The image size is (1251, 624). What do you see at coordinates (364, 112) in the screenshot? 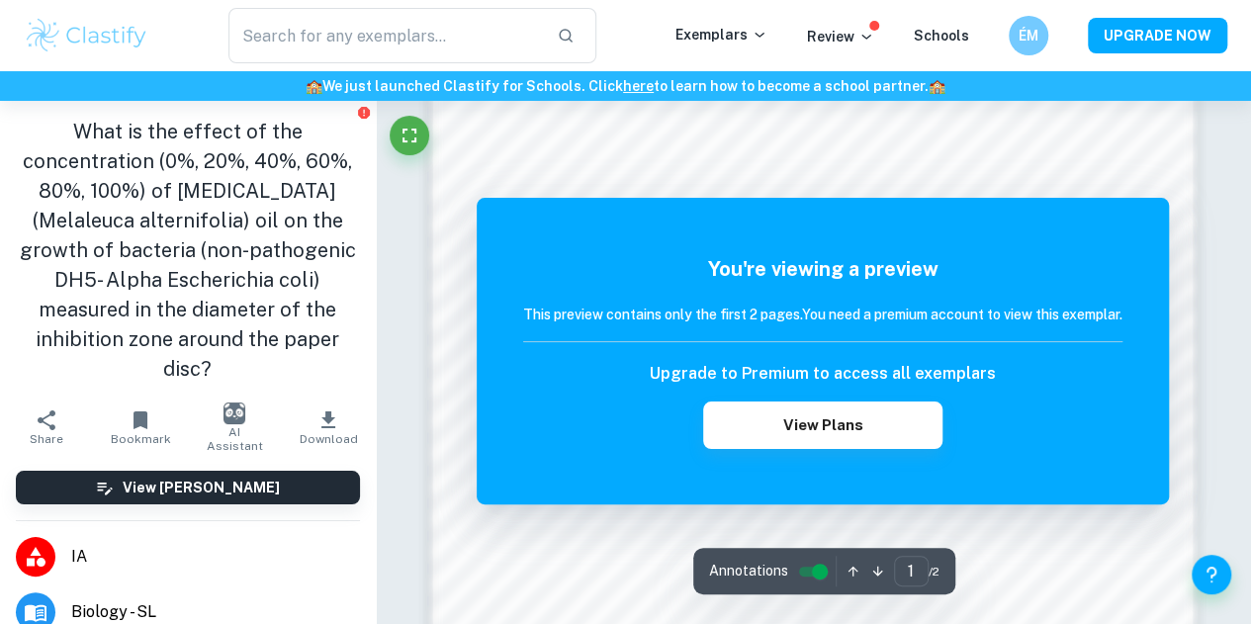
I see `button: Report issue` at bounding box center [364, 112].